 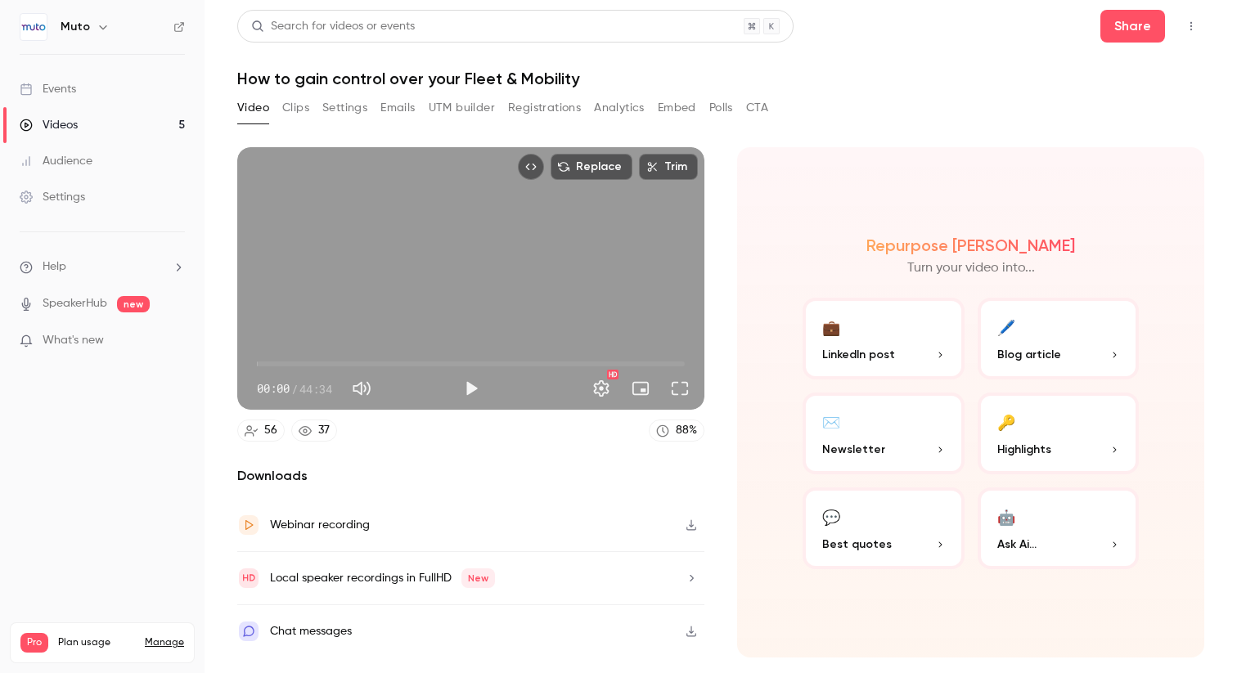 I want to click on a: 56, so click(x=261, y=430).